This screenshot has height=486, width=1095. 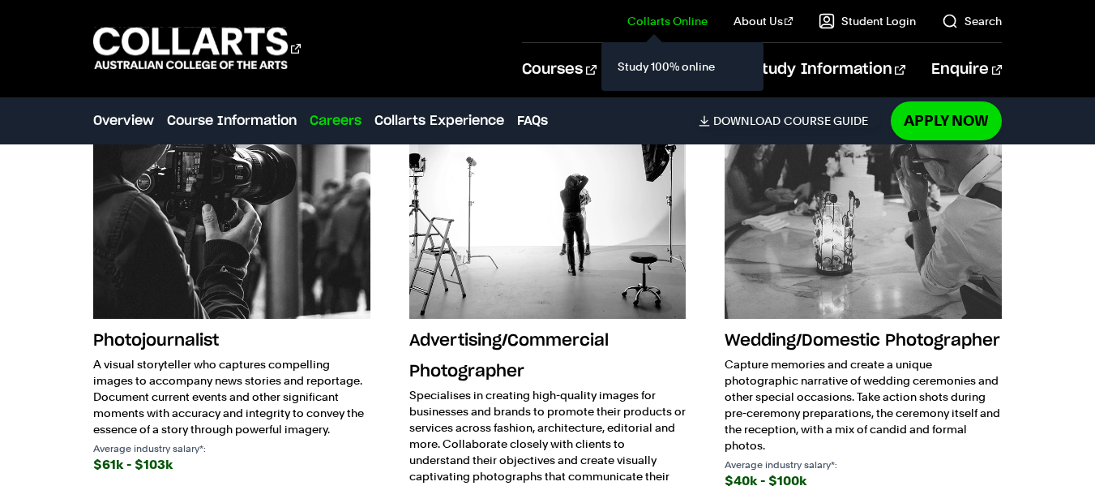 What do you see at coordinates (864, 405) in the screenshot?
I see `p: Capture memories and create a unique photographic narrative of wedding ceremonies and other speci...` at bounding box center [864, 405].